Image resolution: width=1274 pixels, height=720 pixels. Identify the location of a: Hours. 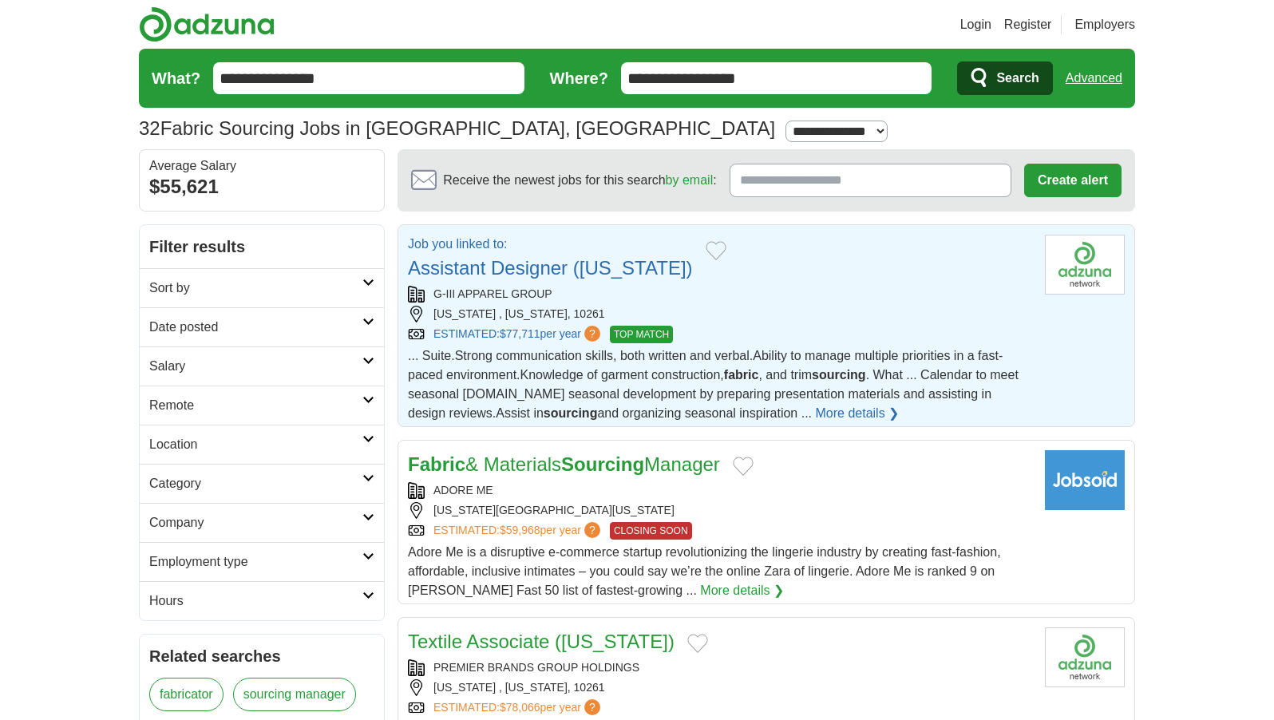
(262, 600).